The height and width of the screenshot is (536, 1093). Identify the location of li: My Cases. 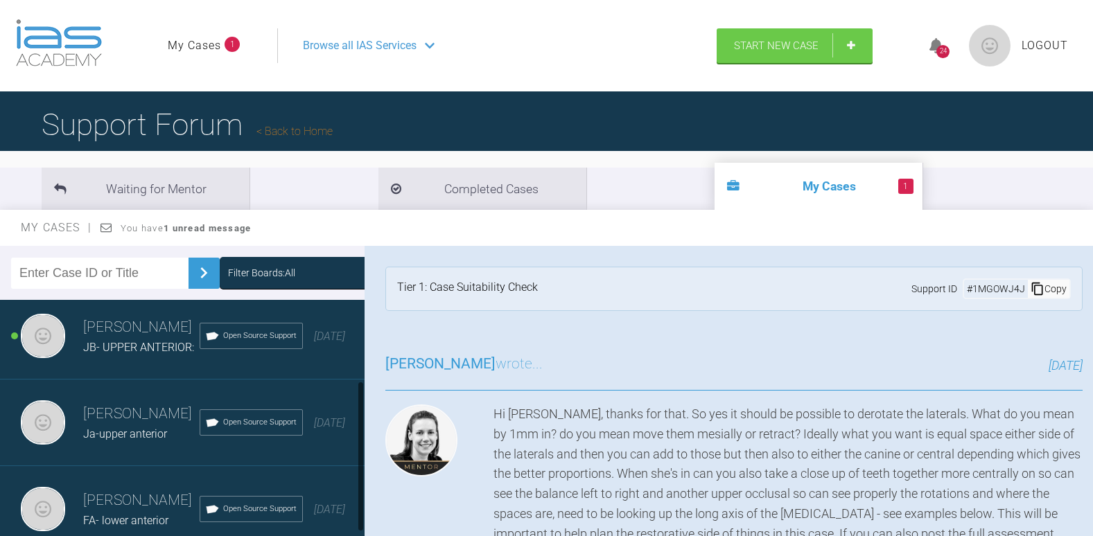
(818, 186).